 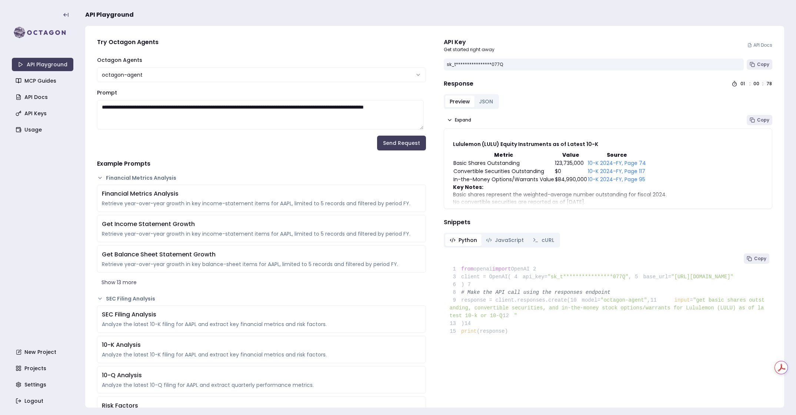 I want to click on td: In-the-Money Options/Warrants Value, so click(x=504, y=179).